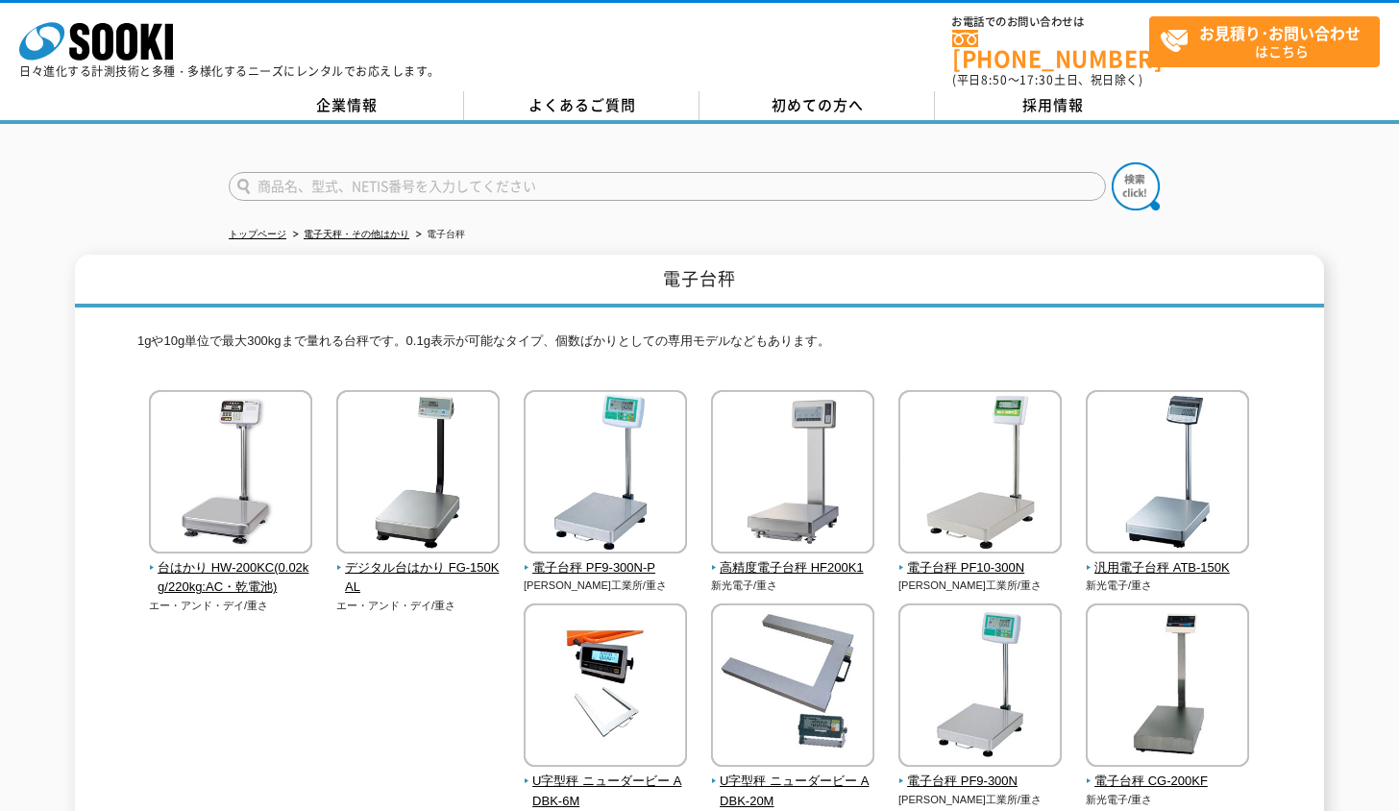 This screenshot has width=1399, height=811. Describe the element at coordinates (1037, 80) in the screenshot. I see `span: 17:30` at that location.